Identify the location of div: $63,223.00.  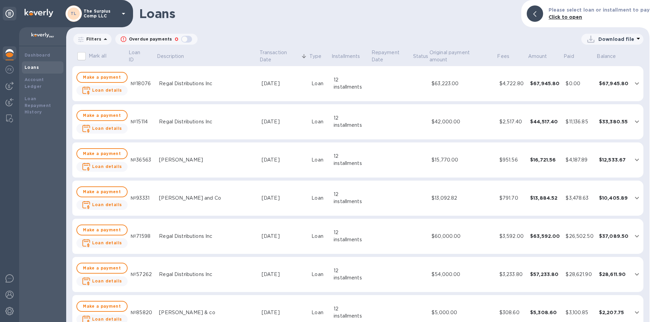
(463, 84).